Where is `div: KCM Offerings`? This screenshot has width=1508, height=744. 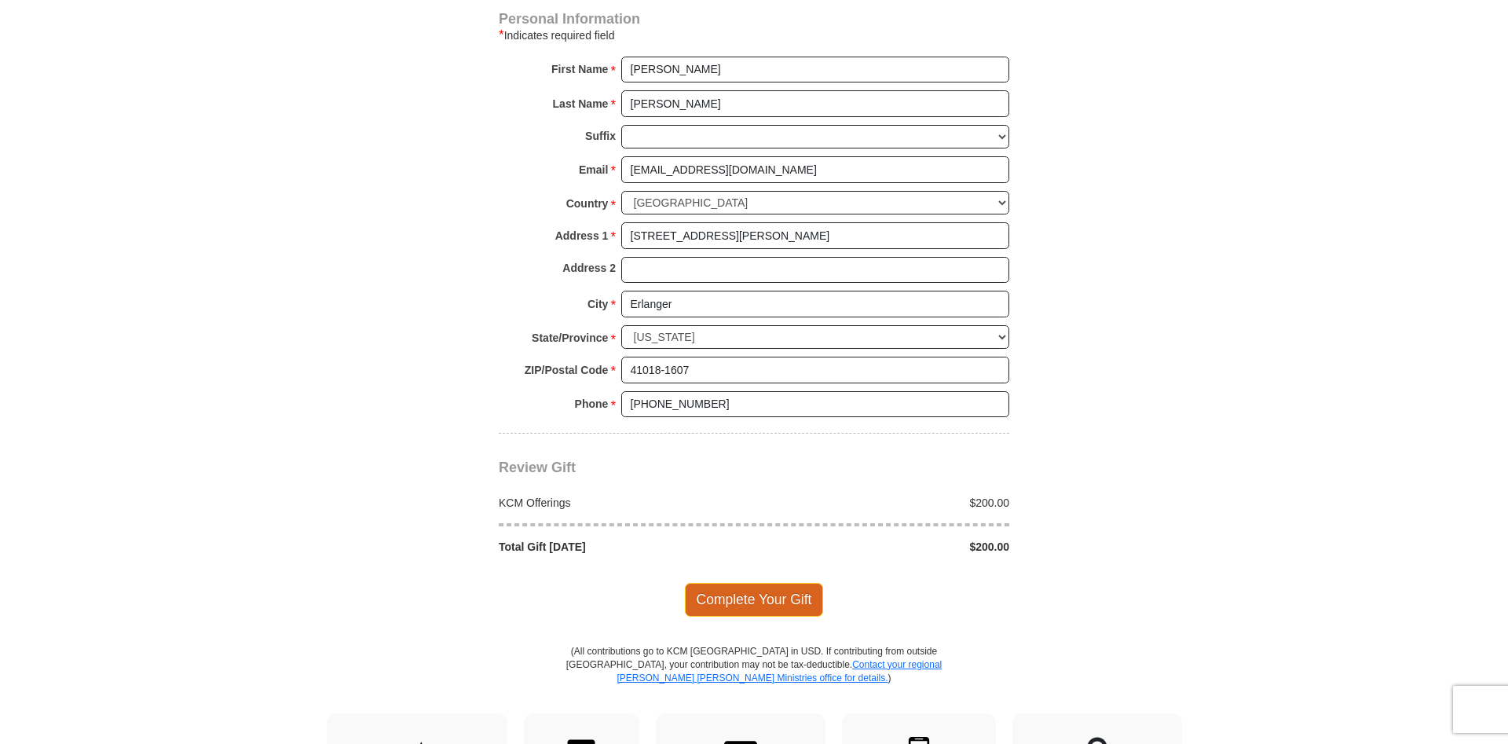
div: KCM Offerings is located at coordinates (623, 503).